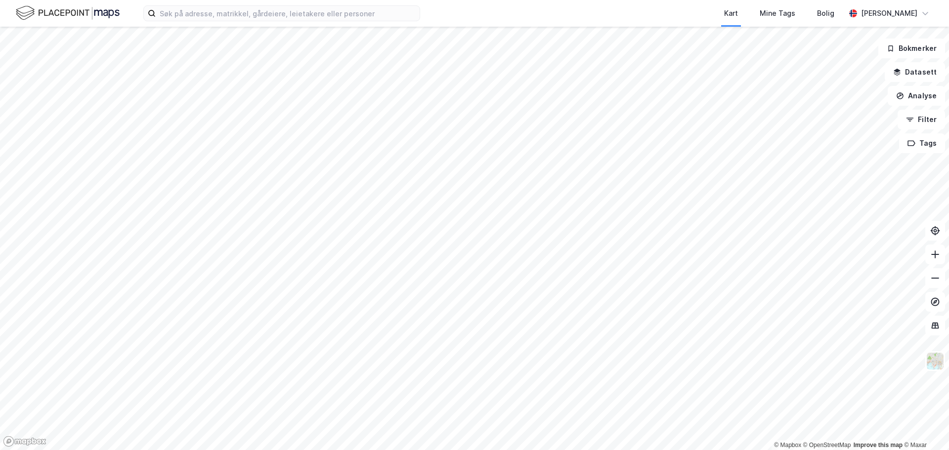  Describe the element at coordinates (878, 446) in the screenshot. I see `a: Improve this map` at that location.